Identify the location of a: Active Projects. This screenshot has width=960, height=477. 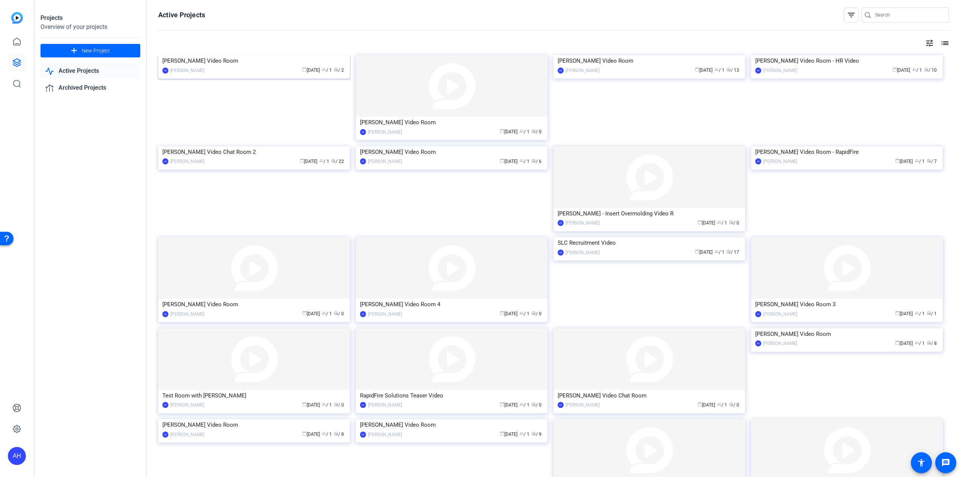
(90, 71).